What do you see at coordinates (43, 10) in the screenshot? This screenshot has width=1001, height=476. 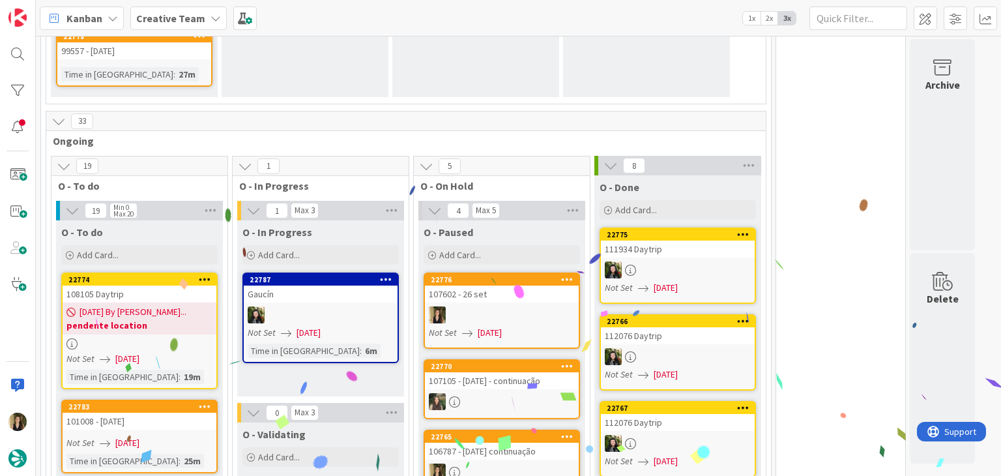 I see `span: Support` at bounding box center [43, 10].